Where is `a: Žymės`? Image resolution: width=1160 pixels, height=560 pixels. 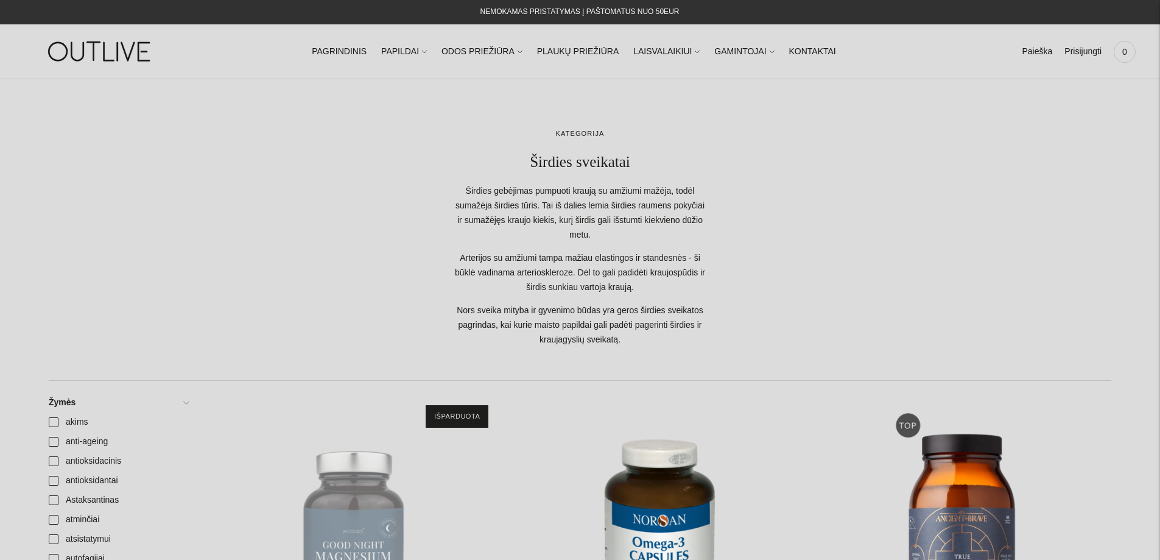
a: Žymės is located at coordinates (118, 403).